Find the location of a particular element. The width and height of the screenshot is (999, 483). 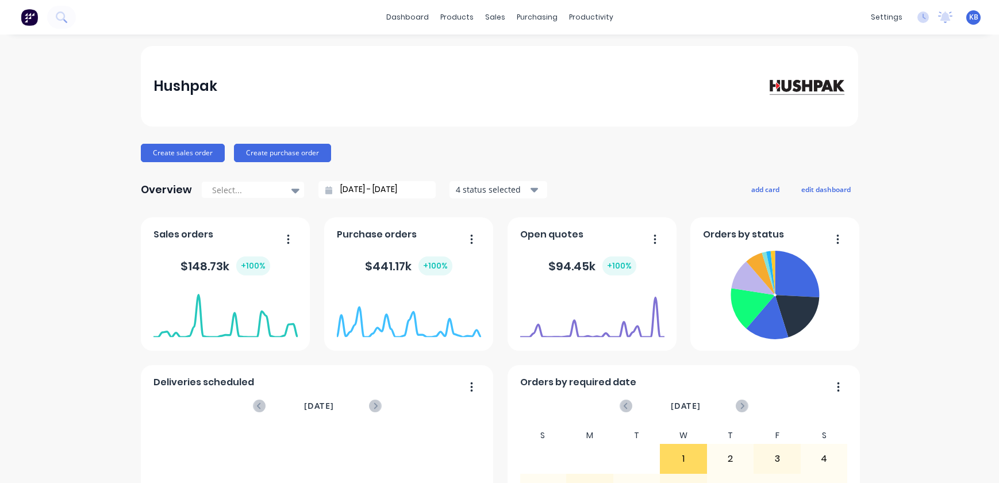

button: Create purchase order is located at coordinates (282, 153).